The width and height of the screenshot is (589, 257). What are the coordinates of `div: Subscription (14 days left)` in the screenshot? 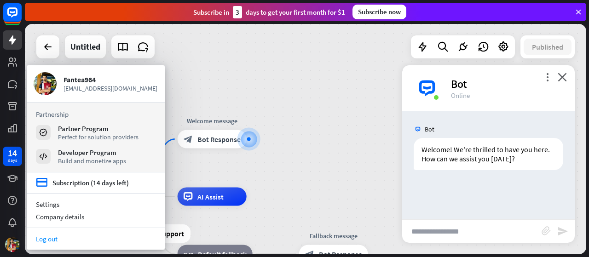 It's located at (91, 183).